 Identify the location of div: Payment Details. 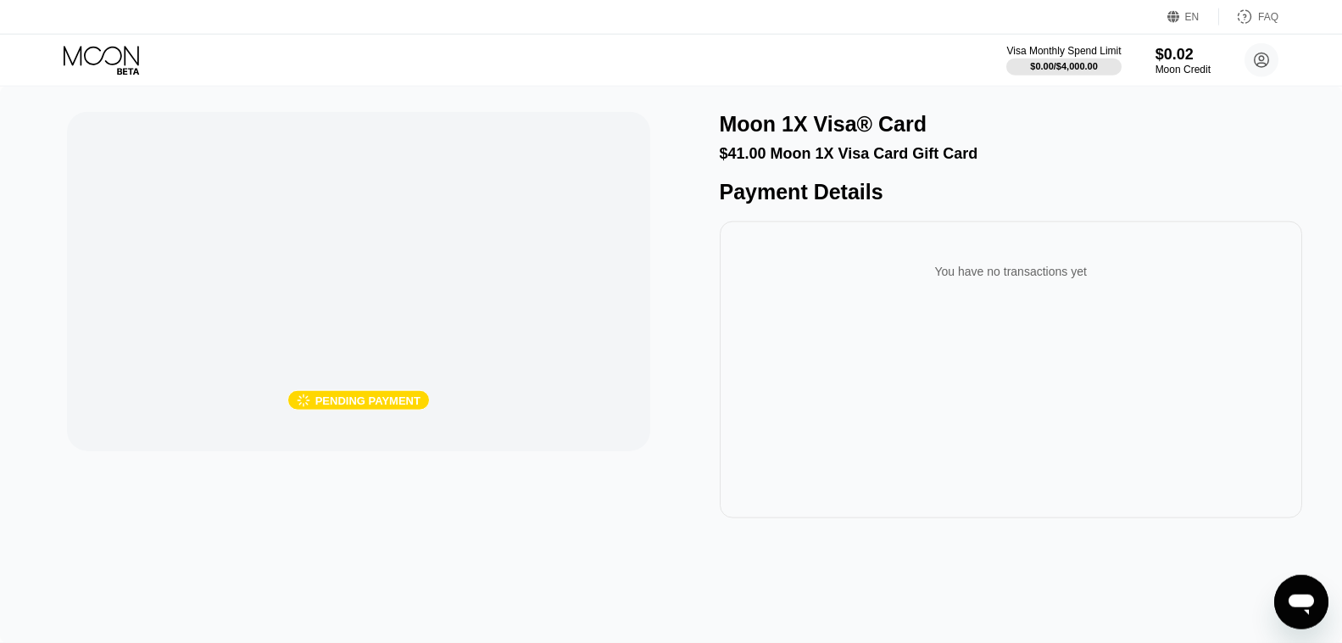
(1011, 192).